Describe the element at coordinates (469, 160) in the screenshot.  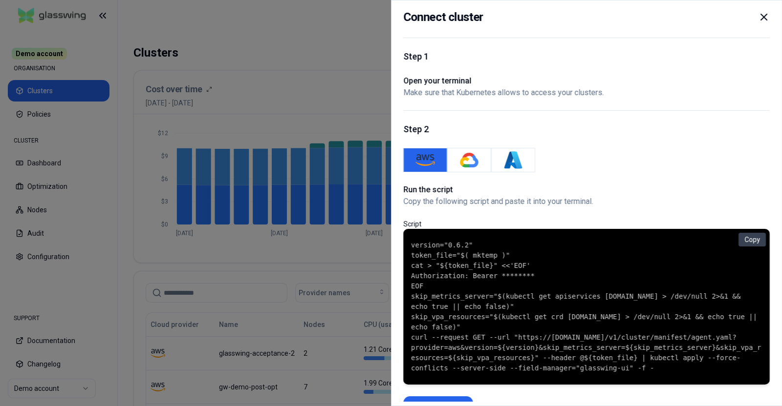
I see `button: GKE` at that location.